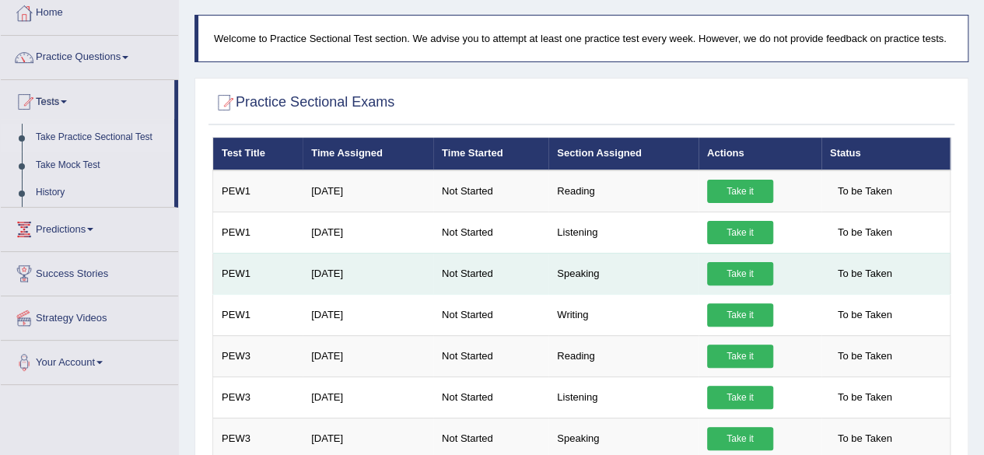 The image size is (984, 455). I want to click on h2: Practice Sectional Exams, so click(303, 103).